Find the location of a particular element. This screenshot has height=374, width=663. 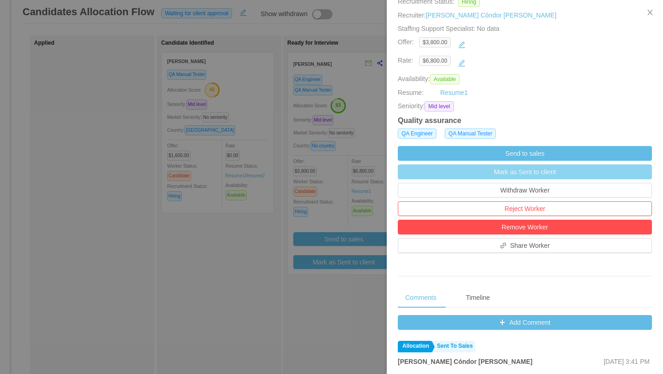

span: Available is located at coordinates (445, 79).